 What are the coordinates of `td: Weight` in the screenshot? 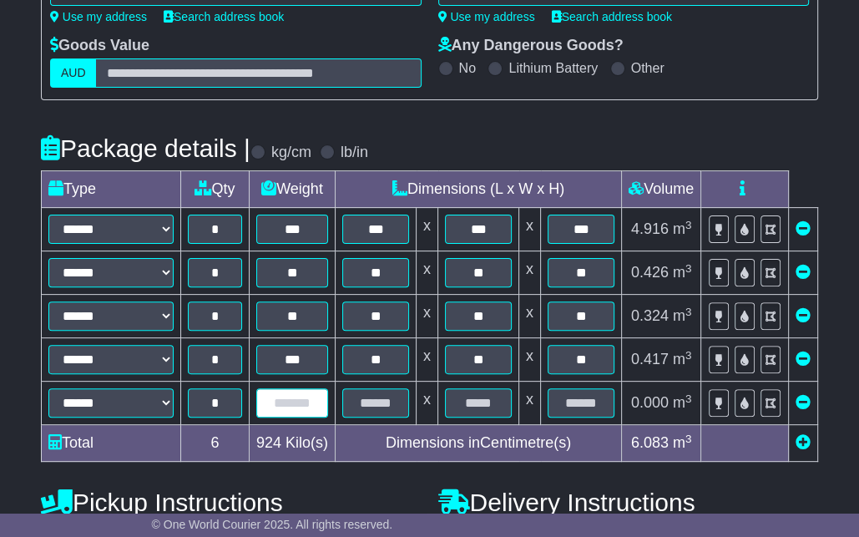 It's located at (291, 189).